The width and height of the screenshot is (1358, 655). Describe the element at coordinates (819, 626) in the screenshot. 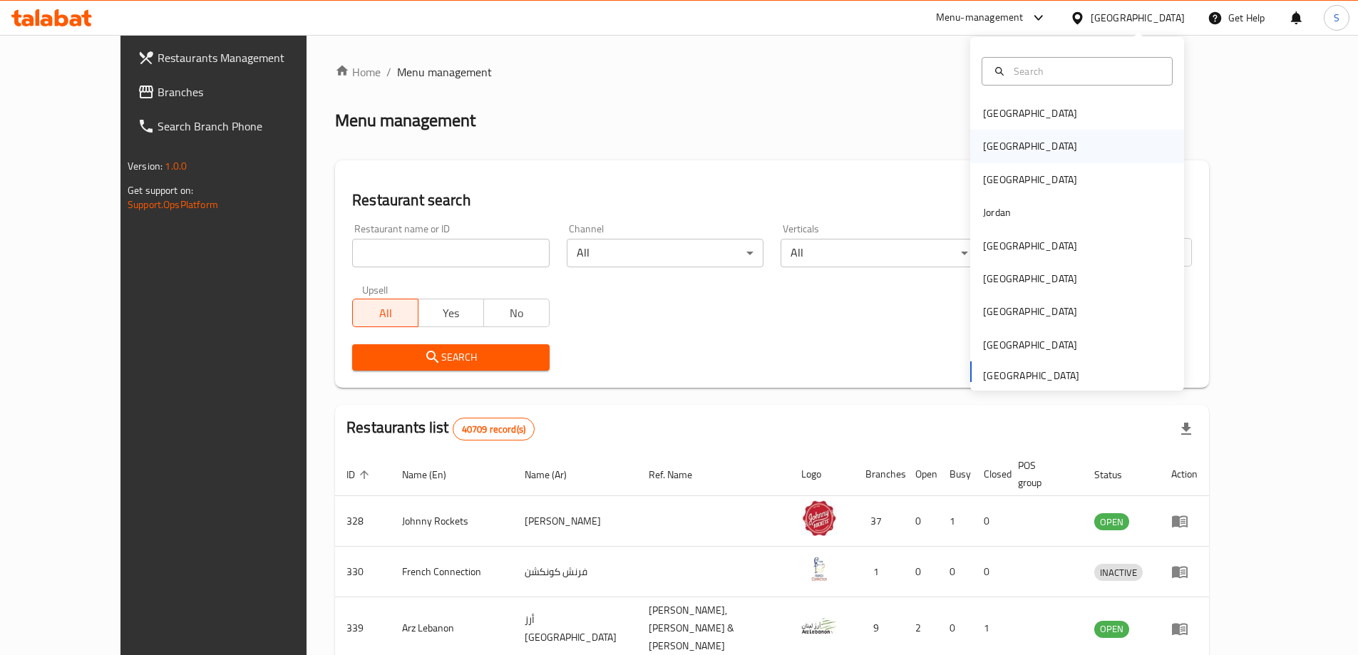

I see `img: Arz Lebanon` at that location.